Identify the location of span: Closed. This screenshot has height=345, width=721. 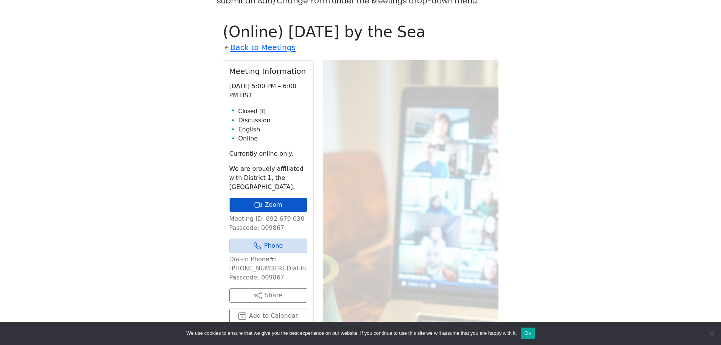
(248, 111).